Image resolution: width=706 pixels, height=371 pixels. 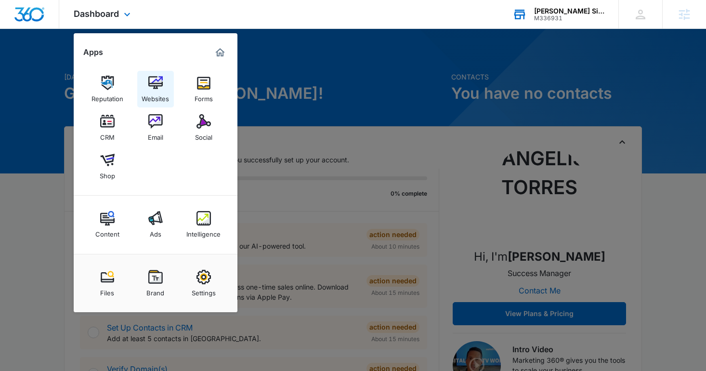 I want to click on a: Websites, so click(x=156, y=89).